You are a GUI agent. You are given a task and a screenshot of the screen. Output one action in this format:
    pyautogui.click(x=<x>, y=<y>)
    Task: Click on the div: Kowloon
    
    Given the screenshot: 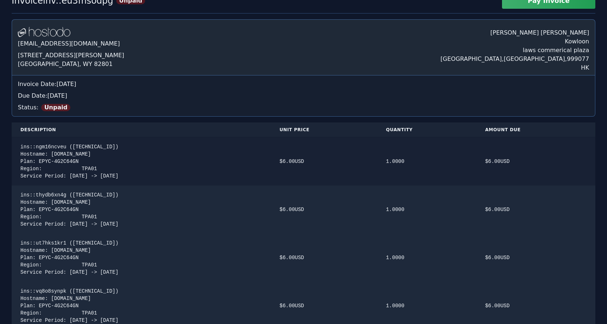 What is the action you would take?
    pyautogui.click(x=515, y=42)
    